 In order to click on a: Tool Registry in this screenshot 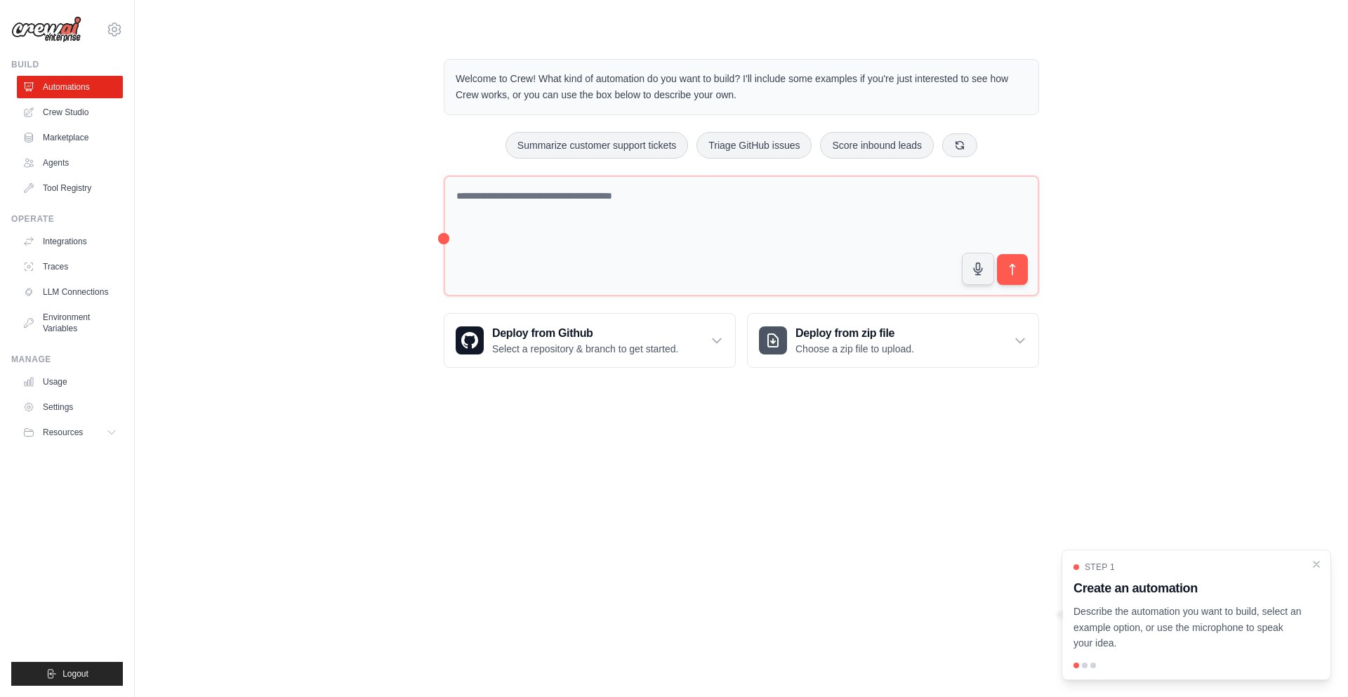, I will do `click(69, 188)`.